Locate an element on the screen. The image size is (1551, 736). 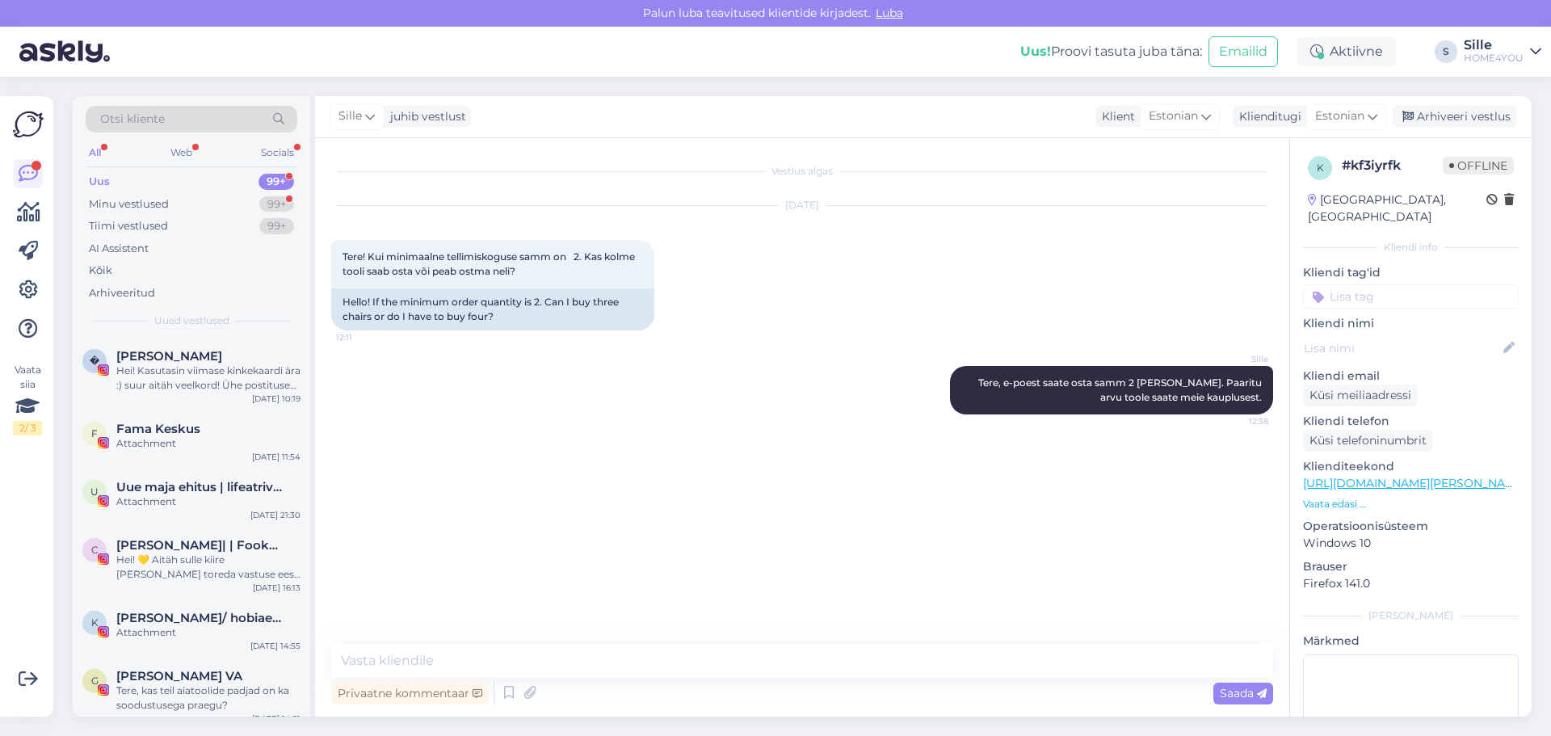
div: Sille is located at coordinates (1494, 45).